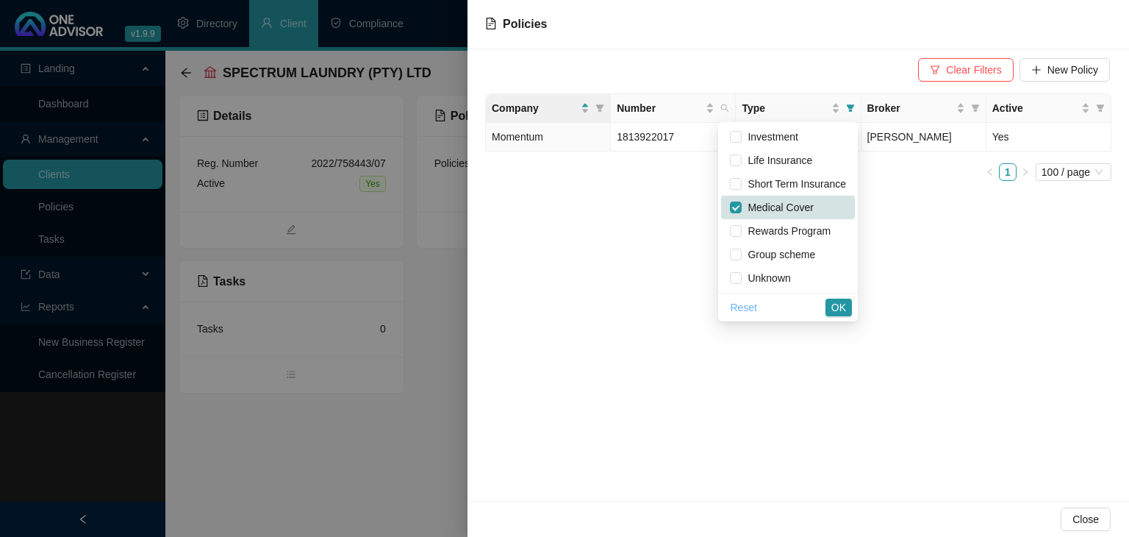  Describe the element at coordinates (725, 108) in the screenshot. I see `span: search` at that location.